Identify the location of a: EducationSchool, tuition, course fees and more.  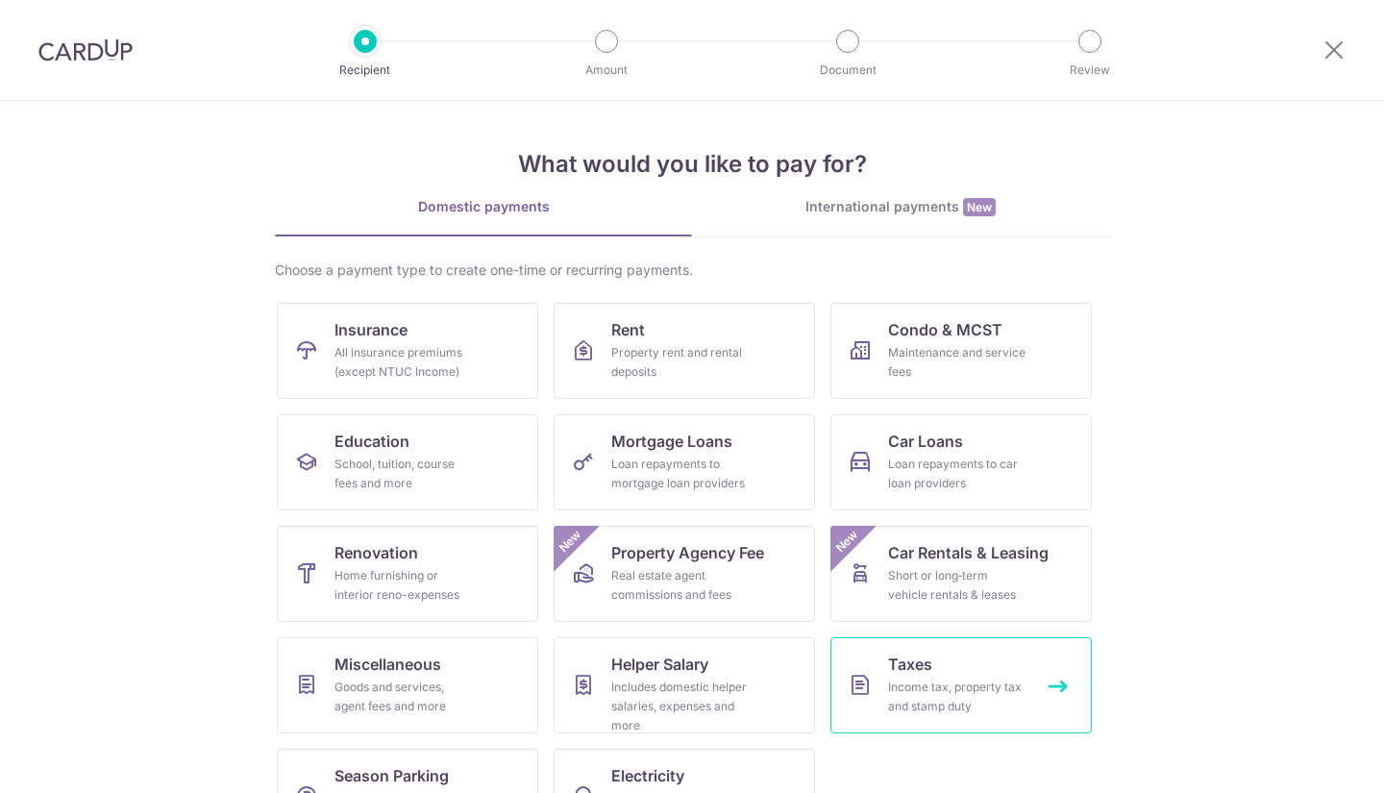
(407, 462).